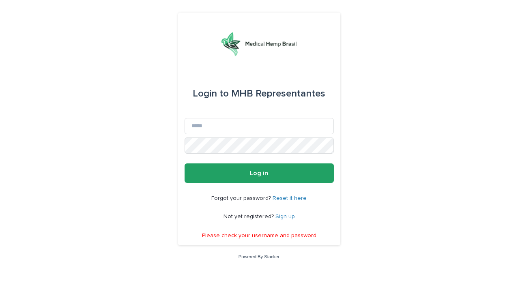  What do you see at coordinates (259, 173) in the screenshot?
I see `button: Log in` at bounding box center [259, 173].